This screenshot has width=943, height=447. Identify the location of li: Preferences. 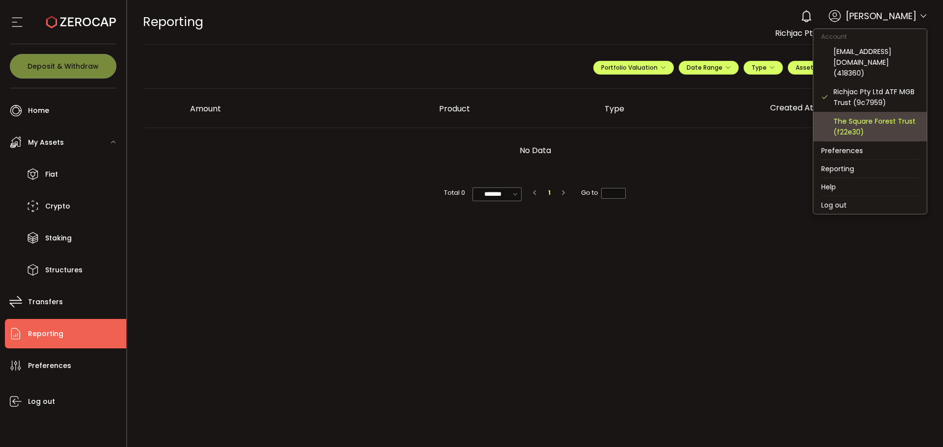
(870, 151).